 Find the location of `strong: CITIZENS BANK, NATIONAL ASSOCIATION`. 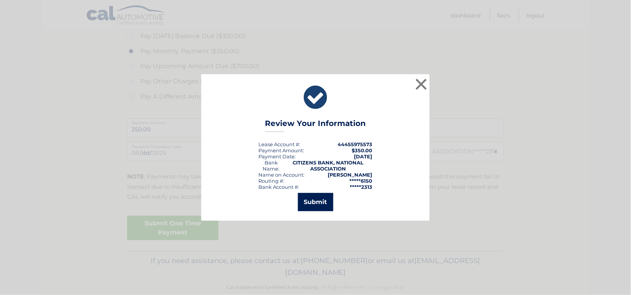

strong: CITIZENS BANK, NATIONAL ASSOCIATION is located at coordinates (328, 166).